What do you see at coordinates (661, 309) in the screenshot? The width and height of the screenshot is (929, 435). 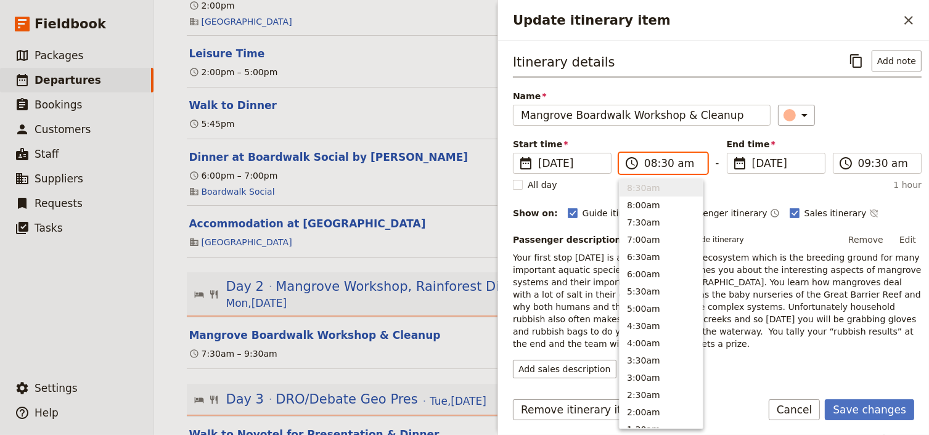 I see `button: 5:00am` at bounding box center [661, 309].